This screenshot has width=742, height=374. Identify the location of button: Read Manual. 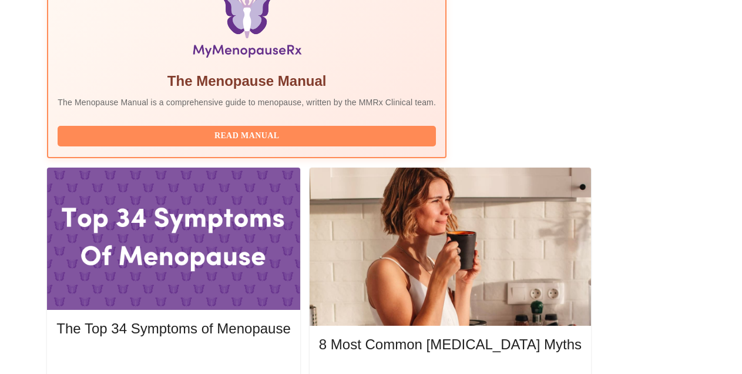
(247, 136).